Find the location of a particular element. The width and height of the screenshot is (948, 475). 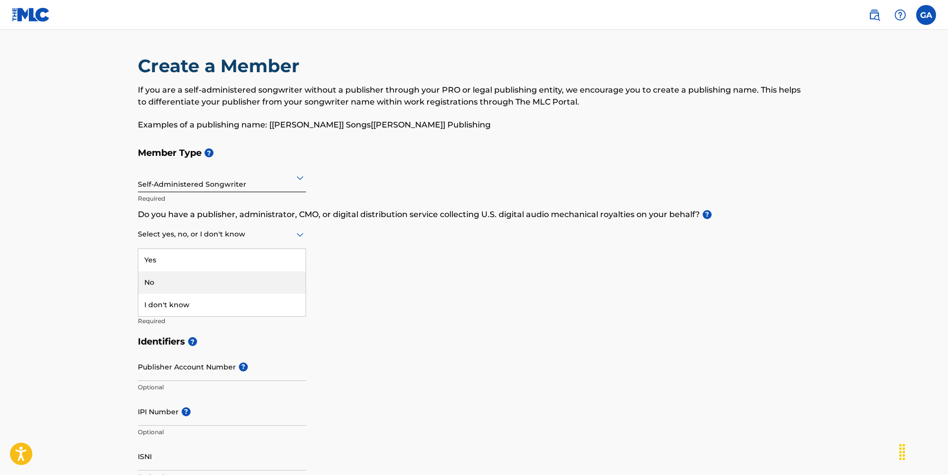

h5: Identifiers is located at coordinates (474, 341).